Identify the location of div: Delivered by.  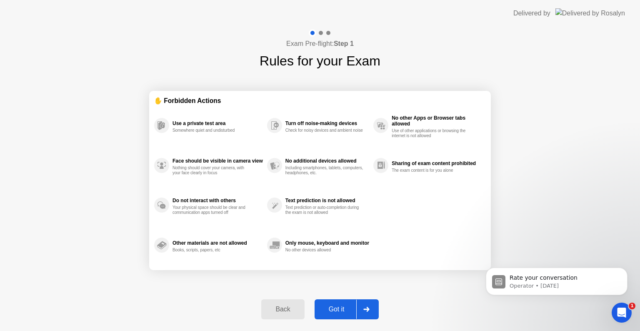
(532, 13).